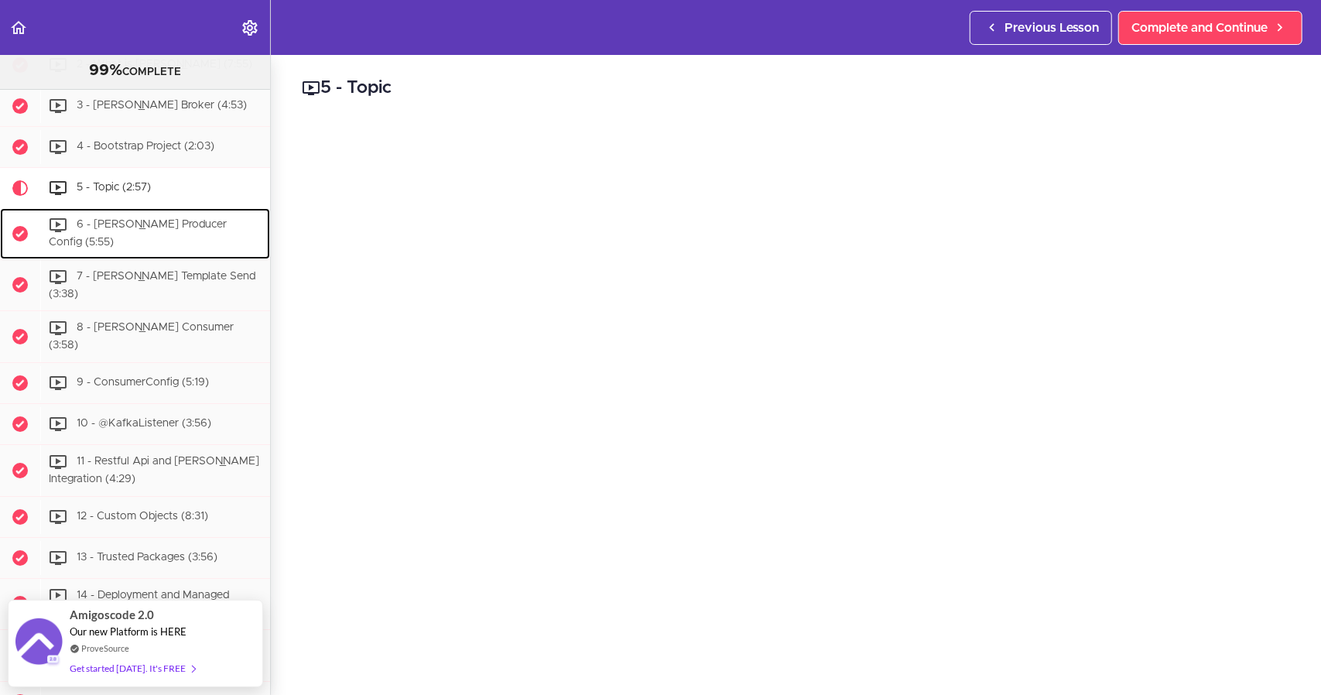  What do you see at coordinates (250, 28) in the screenshot?
I see `svg: Settings Menu` at bounding box center [250, 28].